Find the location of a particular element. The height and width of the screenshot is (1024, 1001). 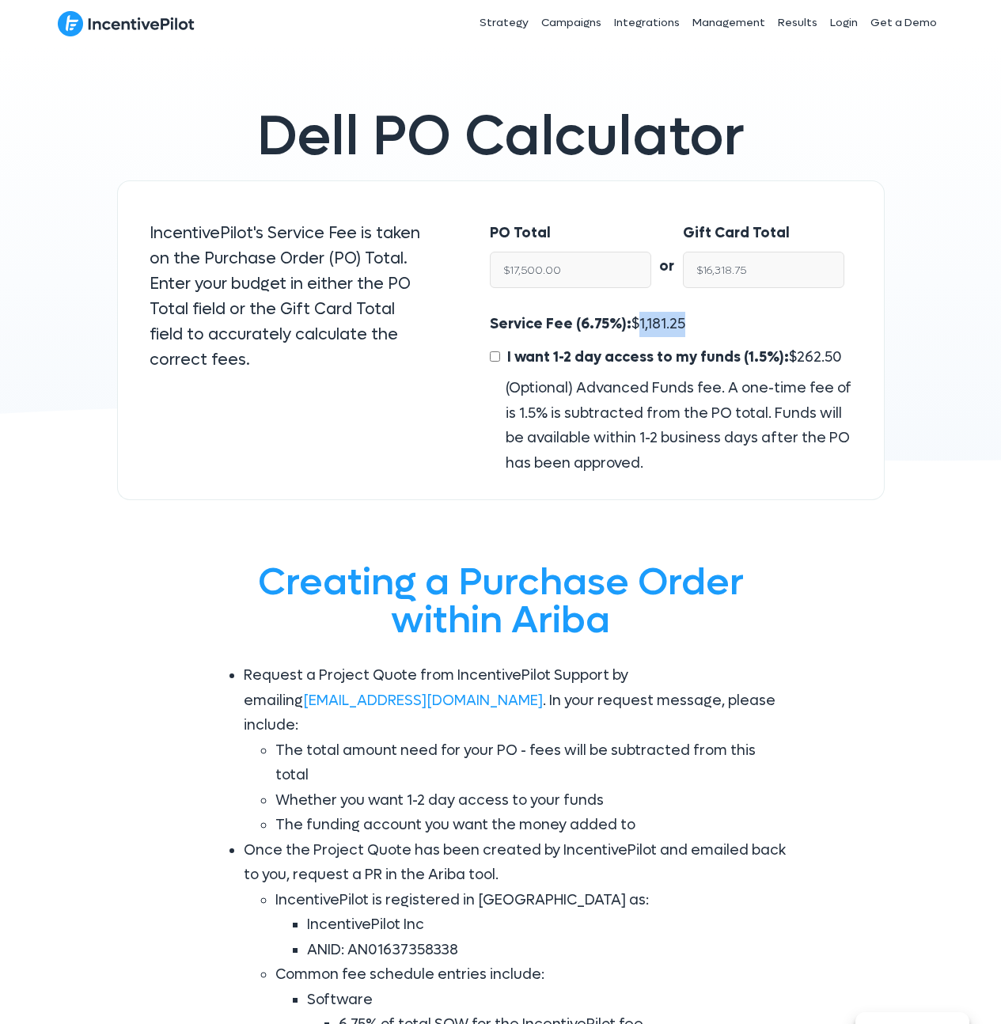

div: or is located at coordinates (667, 250).